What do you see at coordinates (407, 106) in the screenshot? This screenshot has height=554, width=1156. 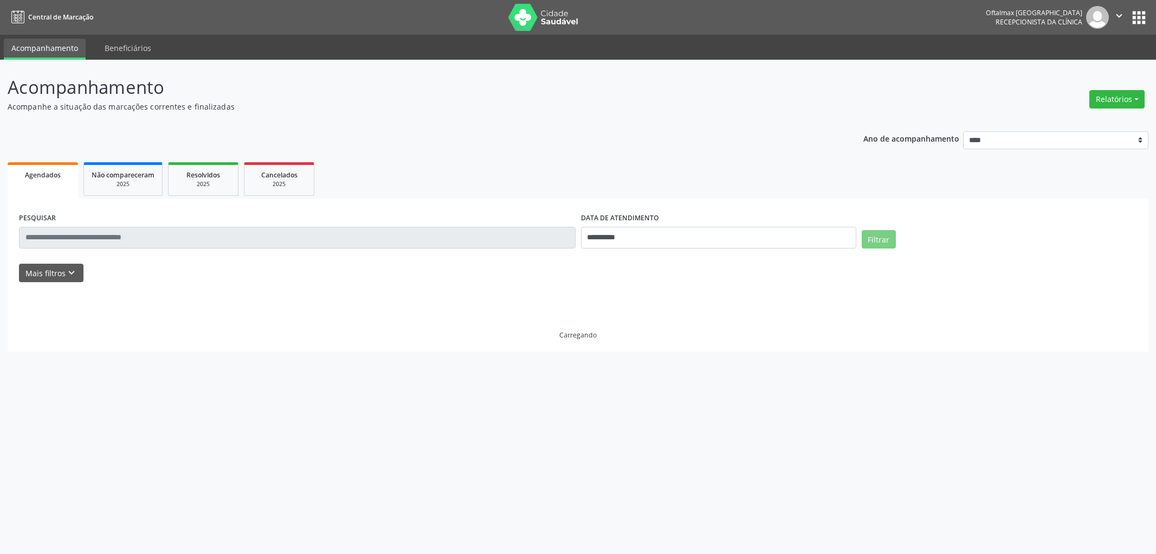 I see `p: Acompanhe a situação das marcações correntes e finalizadas` at bounding box center [407, 106].